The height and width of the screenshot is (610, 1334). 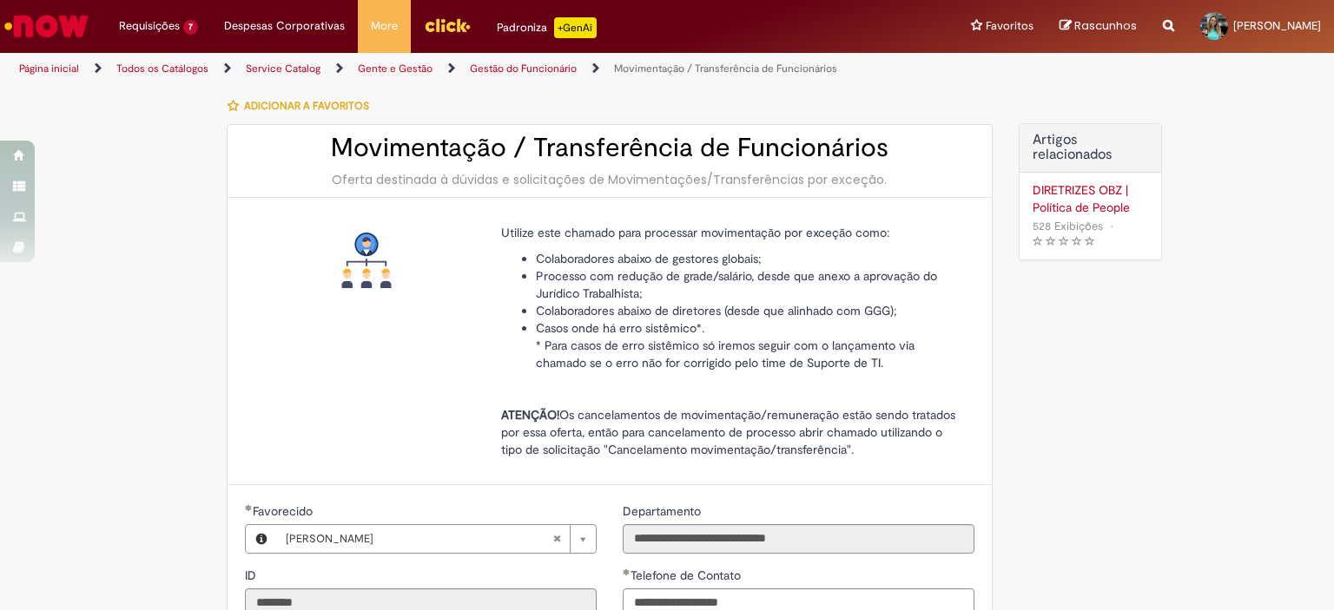 What do you see at coordinates (557, 539) in the screenshot?
I see `abbr: Limpar campo Favorecido` at bounding box center [557, 539].